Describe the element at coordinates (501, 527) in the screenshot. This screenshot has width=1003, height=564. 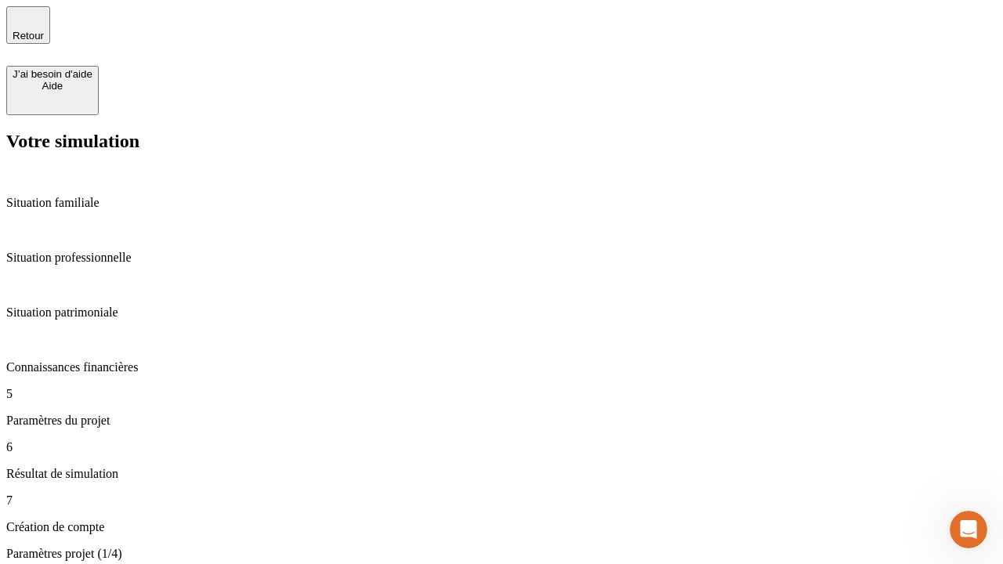
I see `p: Création de compte` at that location.